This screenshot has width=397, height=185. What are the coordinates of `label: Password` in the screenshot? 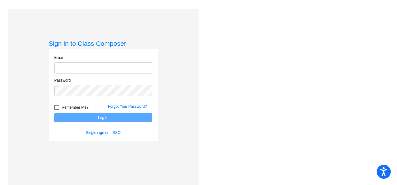 It's located at (62, 81).